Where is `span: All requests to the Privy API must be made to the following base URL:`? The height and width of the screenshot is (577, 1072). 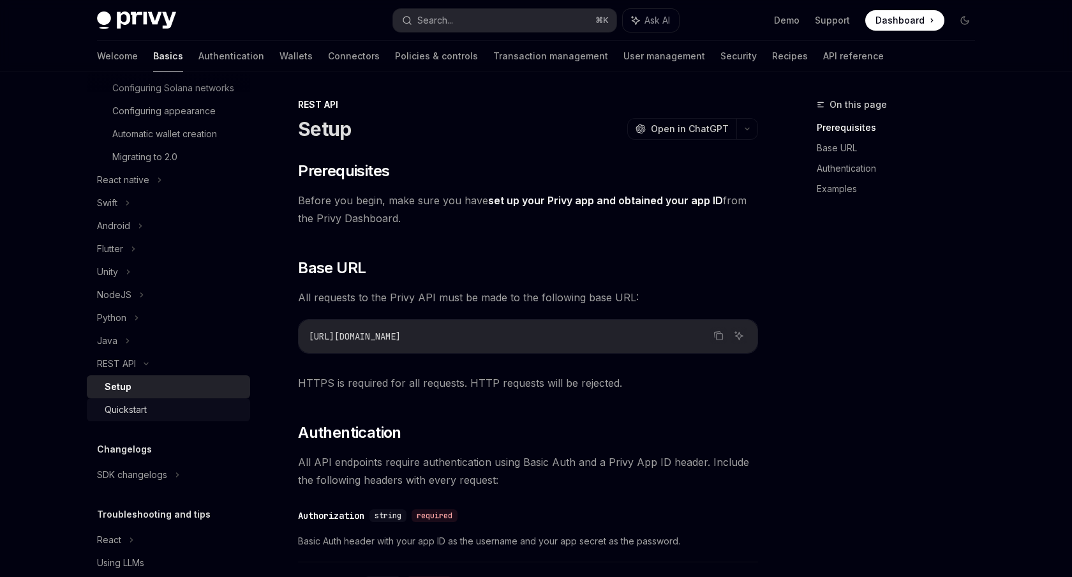
span: All requests to the Privy API must be made to the following base URL: is located at coordinates (528, 297).